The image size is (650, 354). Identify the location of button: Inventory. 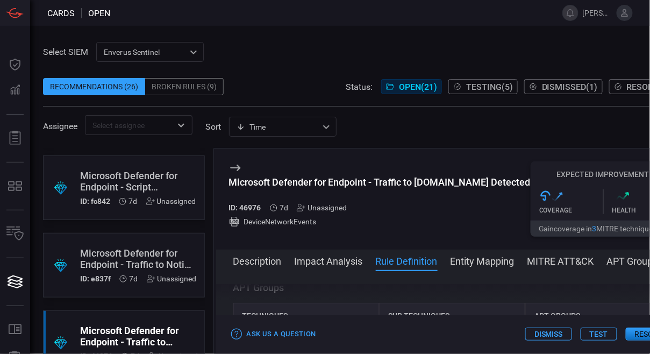
(15, 234).